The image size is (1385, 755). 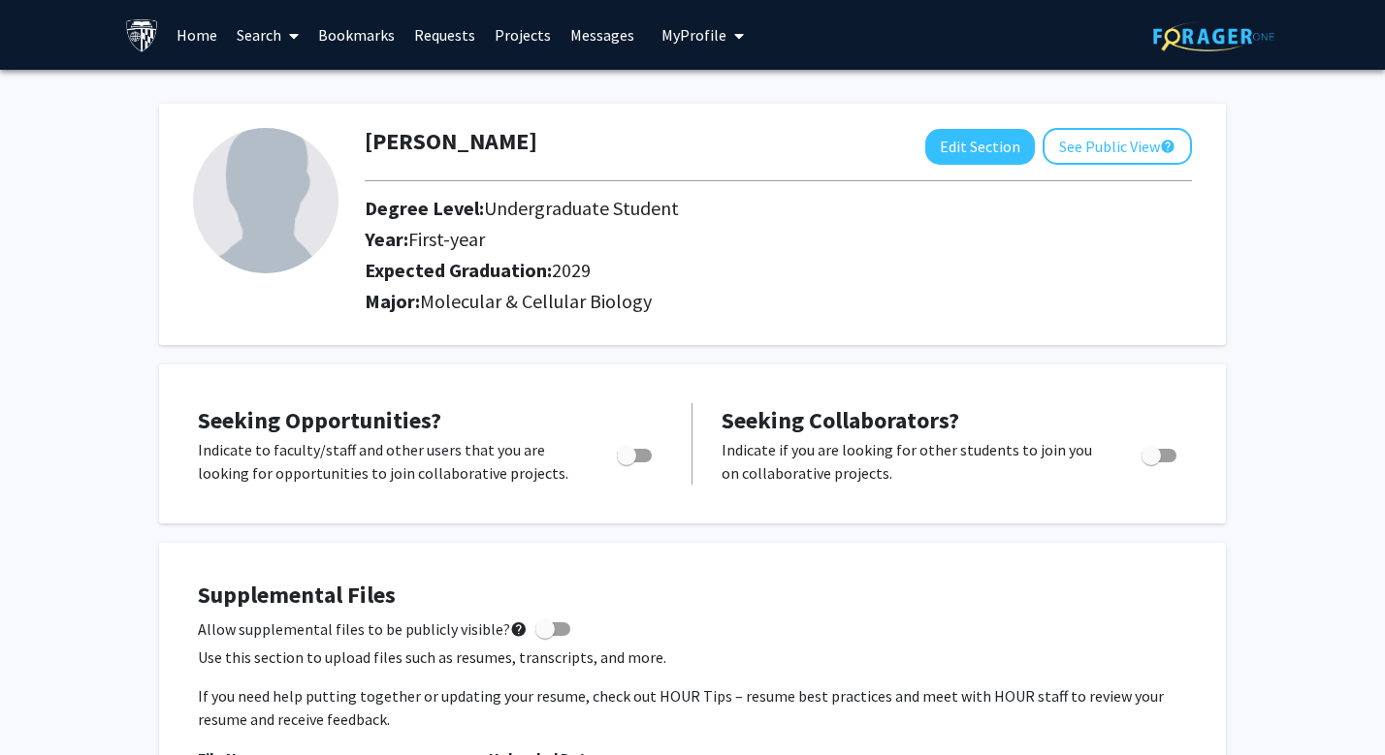 What do you see at coordinates (723, 271) in the screenshot?
I see `h2: Expected Graduation:` at bounding box center [723, 271].